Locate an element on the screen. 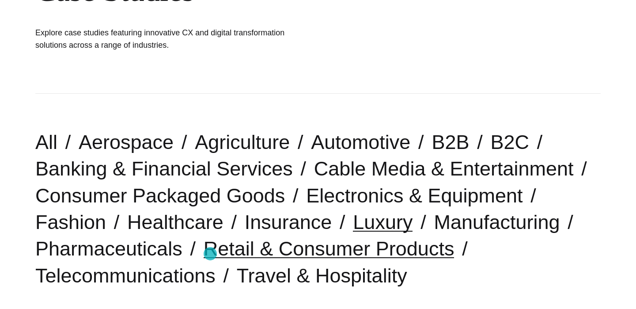  a: Automotive is located at coordinates (360, 142).